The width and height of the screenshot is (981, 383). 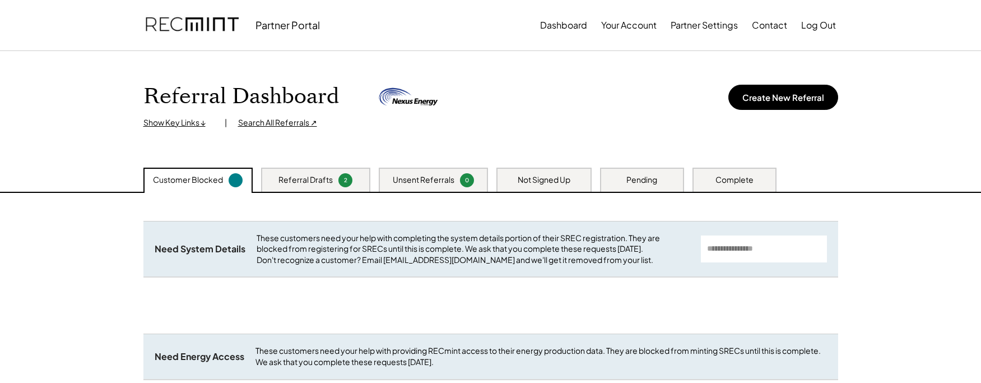 What do you see at coordinates (473, 249) in the screenshot?
I see `div: These customers need your help with completing the system details portion of their SREC registrat...` at bounding box center [473, 249].